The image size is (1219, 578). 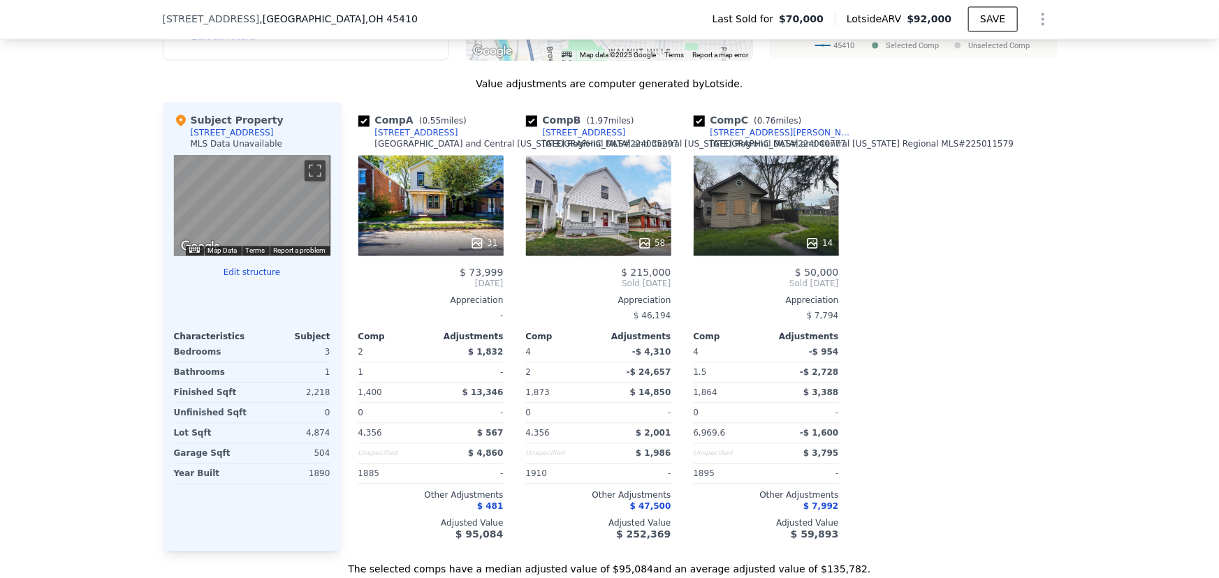 I want to click on div: Subject, so click(x=291, y=337).